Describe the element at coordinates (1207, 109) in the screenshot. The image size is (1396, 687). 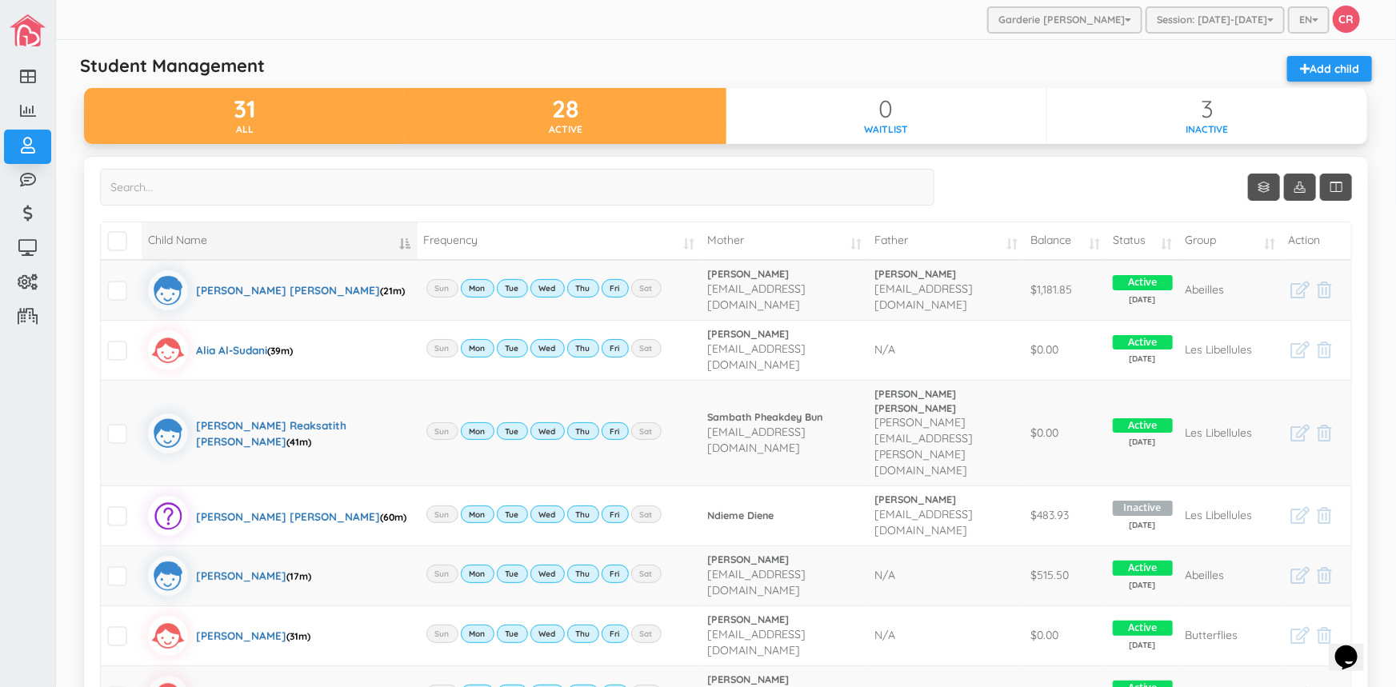
I see `div: 3` at that location.